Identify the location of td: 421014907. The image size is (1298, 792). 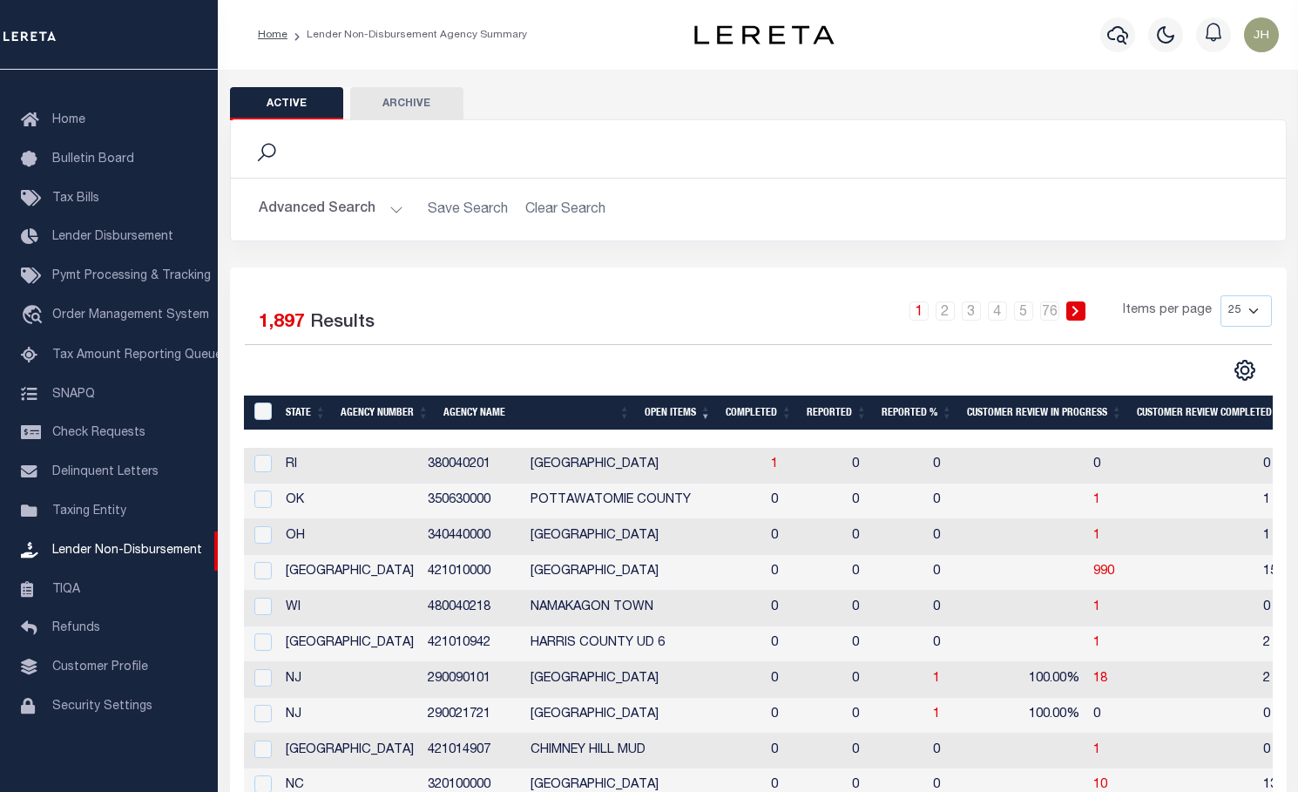
(472, 751).